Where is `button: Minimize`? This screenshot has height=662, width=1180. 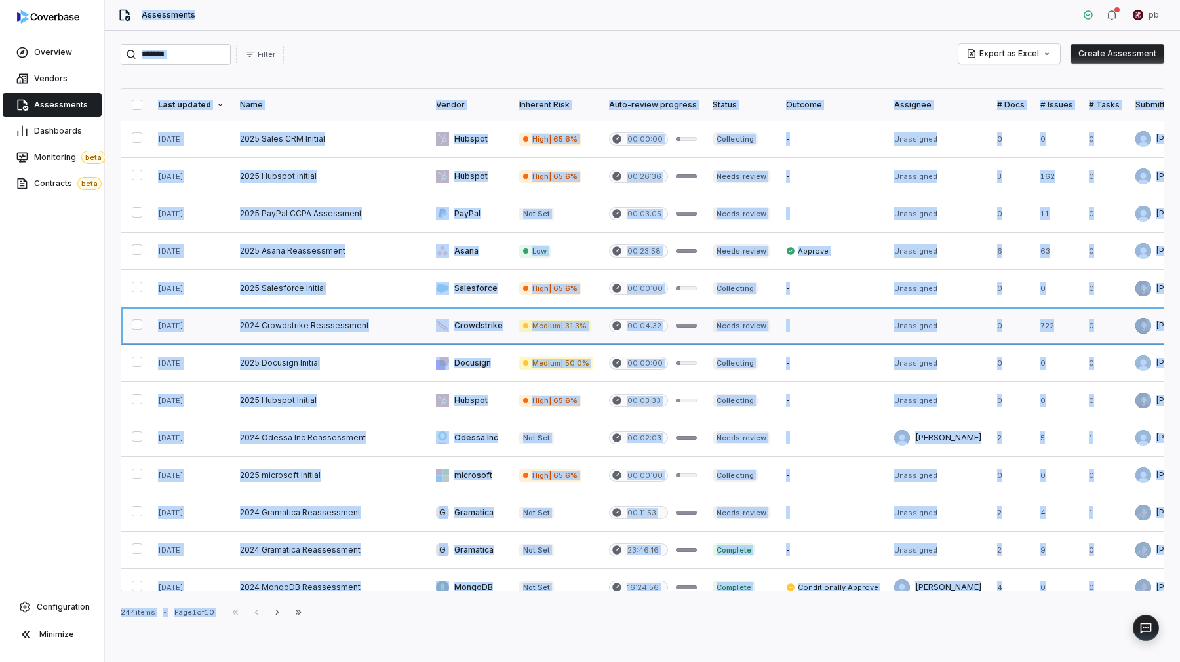
button: Minimize is located at coordinates (52, 635).